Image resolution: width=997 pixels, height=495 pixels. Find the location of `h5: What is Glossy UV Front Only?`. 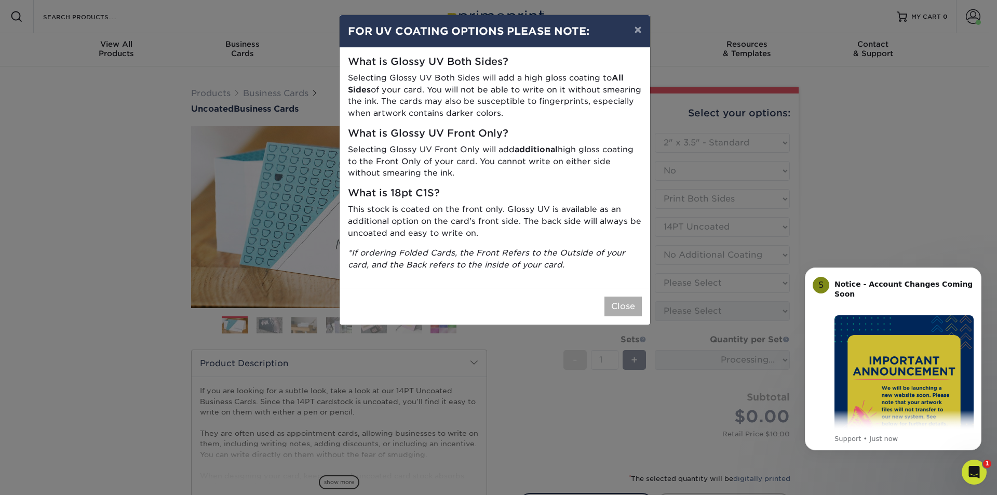

h5: What is Glossy UV Front Only? is located at coordinates (495, 133).